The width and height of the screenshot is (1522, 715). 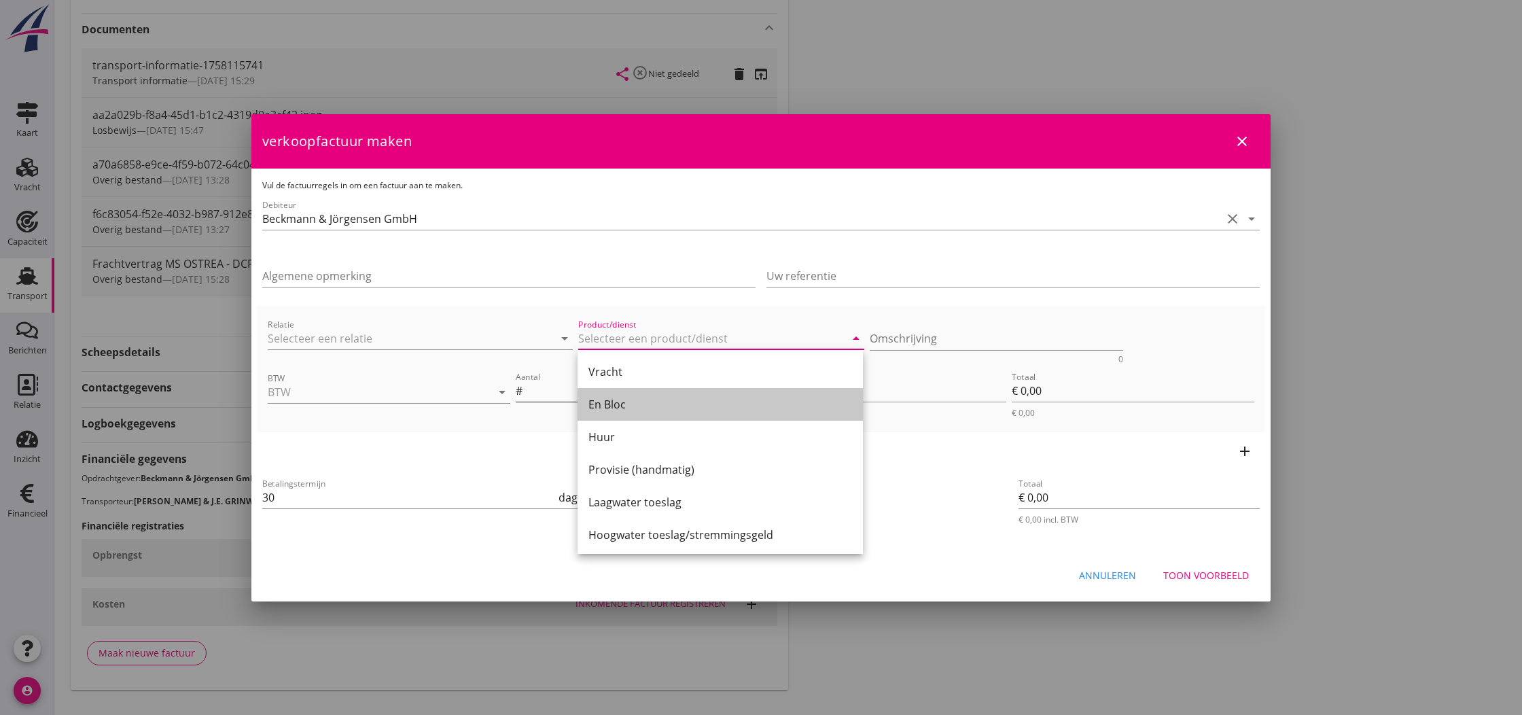 I want to click on button: Toon voorbeeld, so click(x=1206, y=576).